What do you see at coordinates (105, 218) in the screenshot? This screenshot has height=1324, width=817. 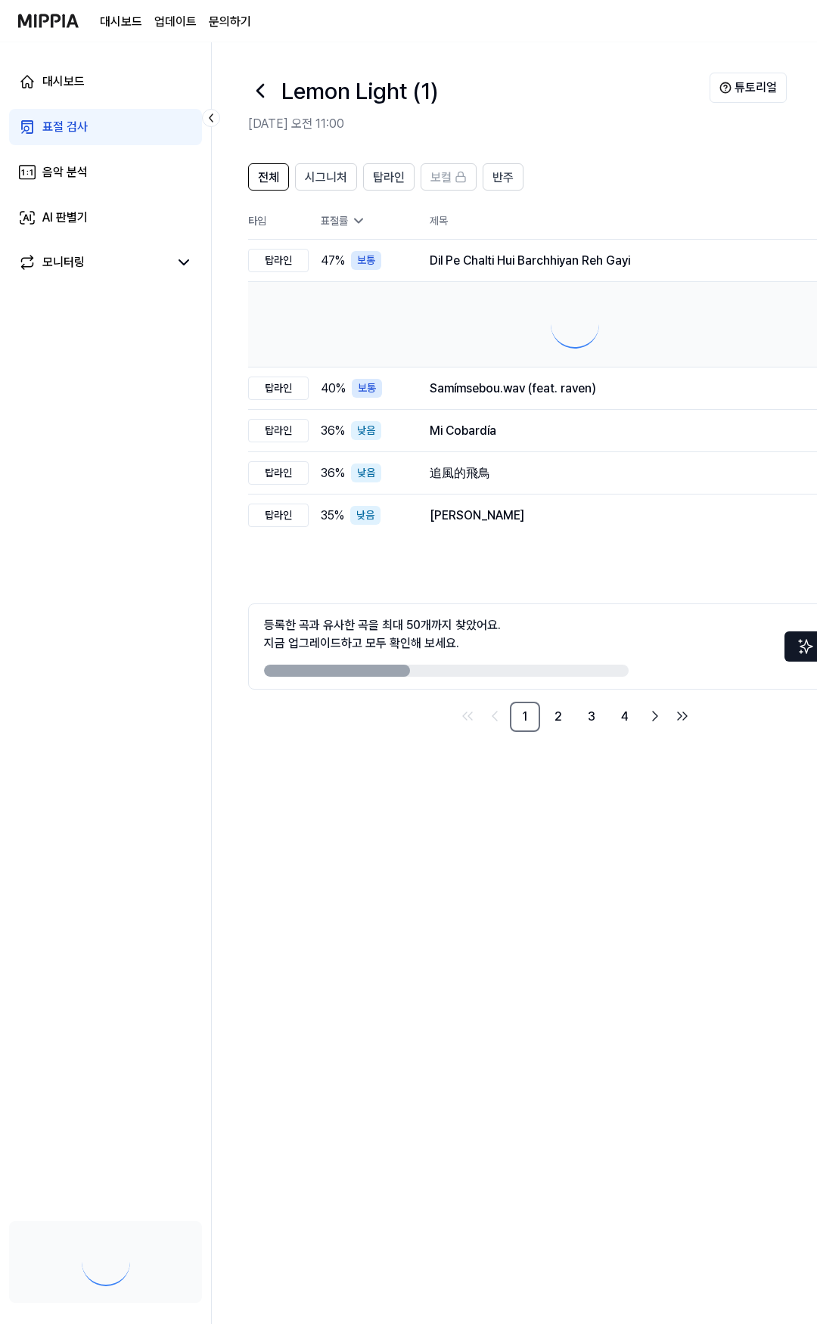 I see `a: AI 판별기` at bounding box center [105, 218].